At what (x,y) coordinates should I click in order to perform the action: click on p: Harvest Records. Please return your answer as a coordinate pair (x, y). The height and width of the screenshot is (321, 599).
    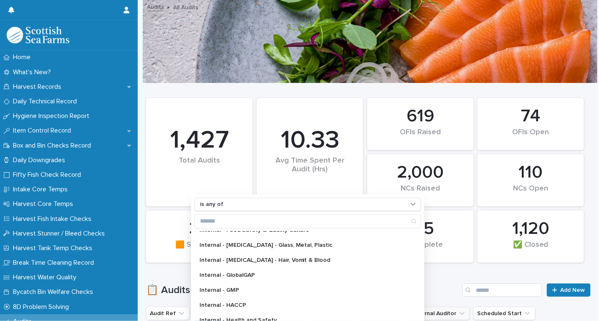
    Looking at the image, I should click on (39, 87).